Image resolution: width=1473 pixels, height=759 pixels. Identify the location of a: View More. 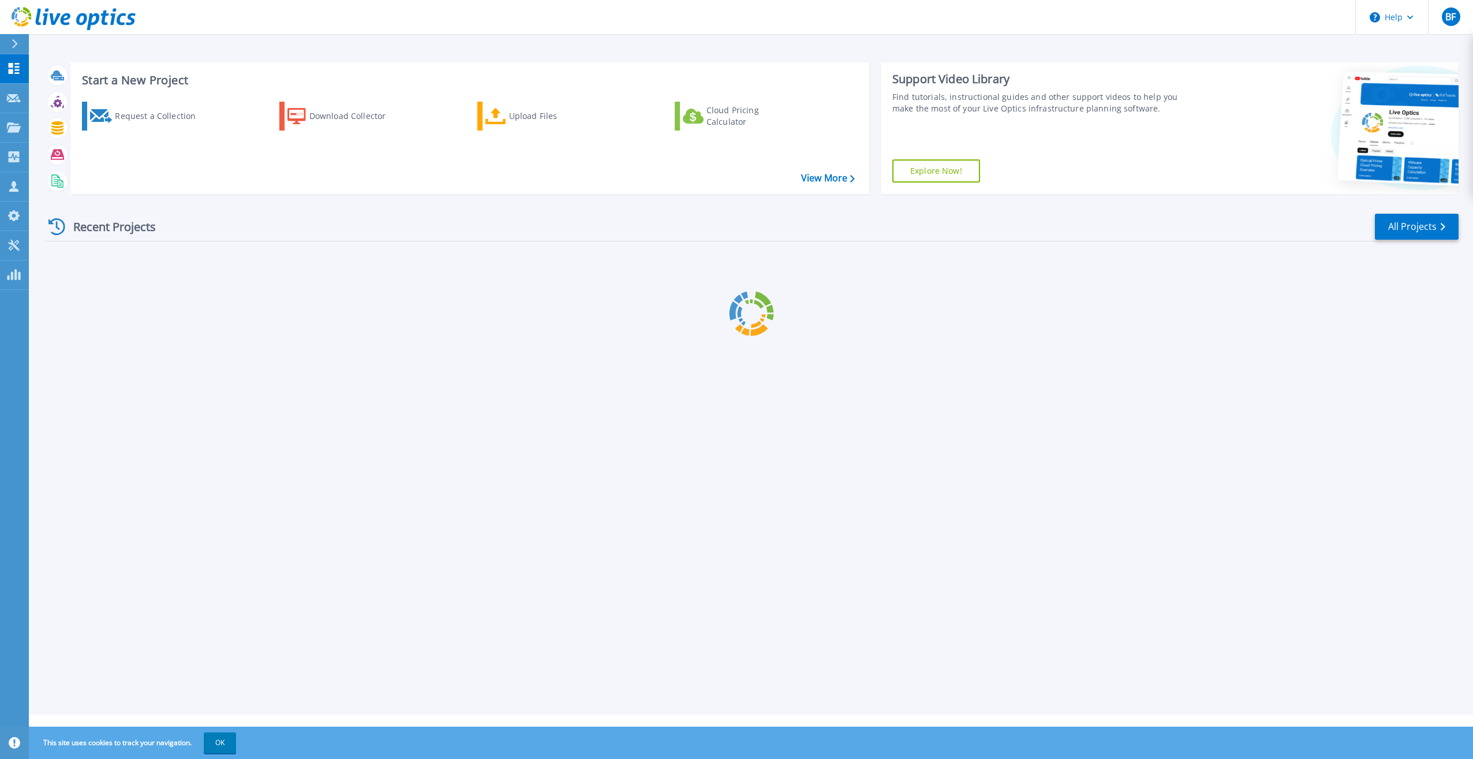
(828, 178).